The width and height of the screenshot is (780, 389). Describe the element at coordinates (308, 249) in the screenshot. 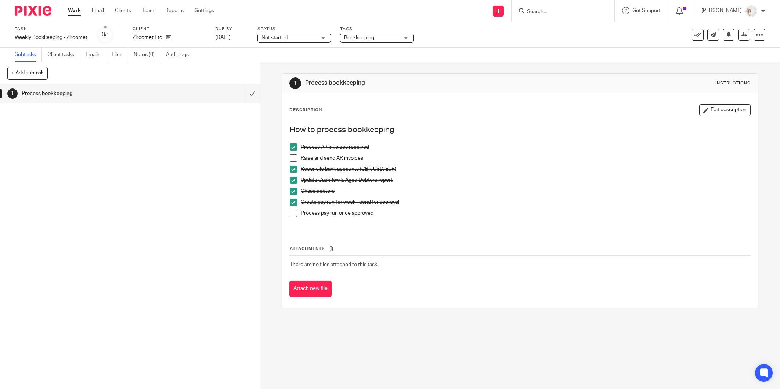

I see `span: Attachments` at that location.